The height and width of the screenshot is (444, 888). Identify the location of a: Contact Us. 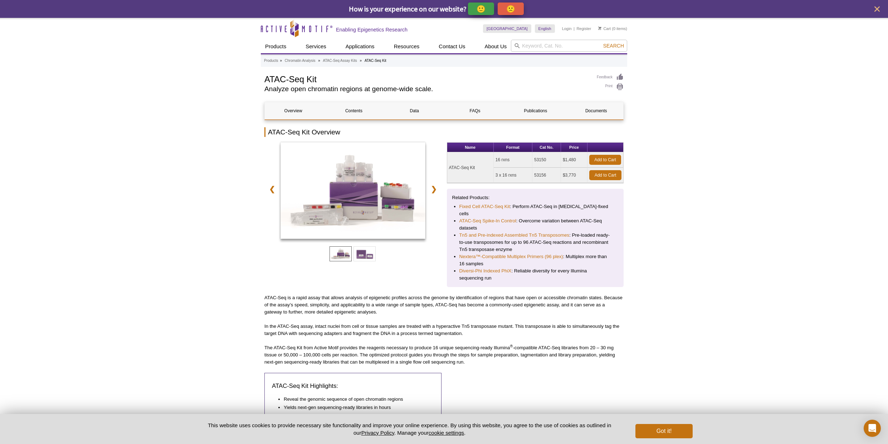
(452, 47).